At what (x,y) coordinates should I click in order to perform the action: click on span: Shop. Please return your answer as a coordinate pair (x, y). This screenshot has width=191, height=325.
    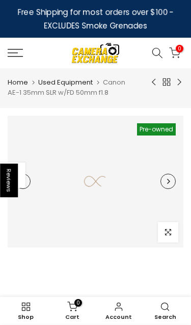
    Looking at the image, I should click on (25, 317).